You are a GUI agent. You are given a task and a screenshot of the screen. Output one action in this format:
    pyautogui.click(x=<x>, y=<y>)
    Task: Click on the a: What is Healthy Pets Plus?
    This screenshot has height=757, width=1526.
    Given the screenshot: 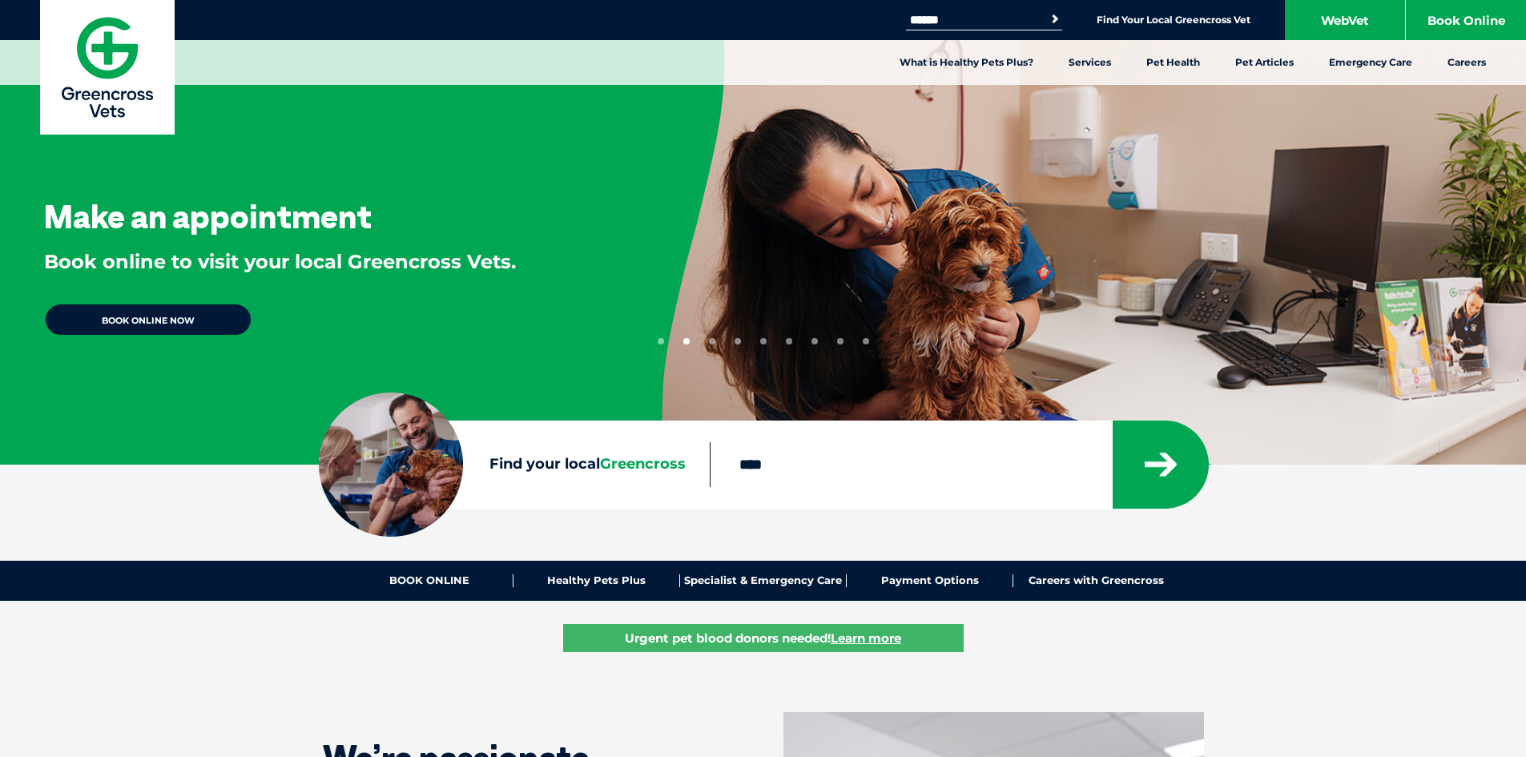 What is the action you would take?
    pyautogui.click(x=966, y=62)
    